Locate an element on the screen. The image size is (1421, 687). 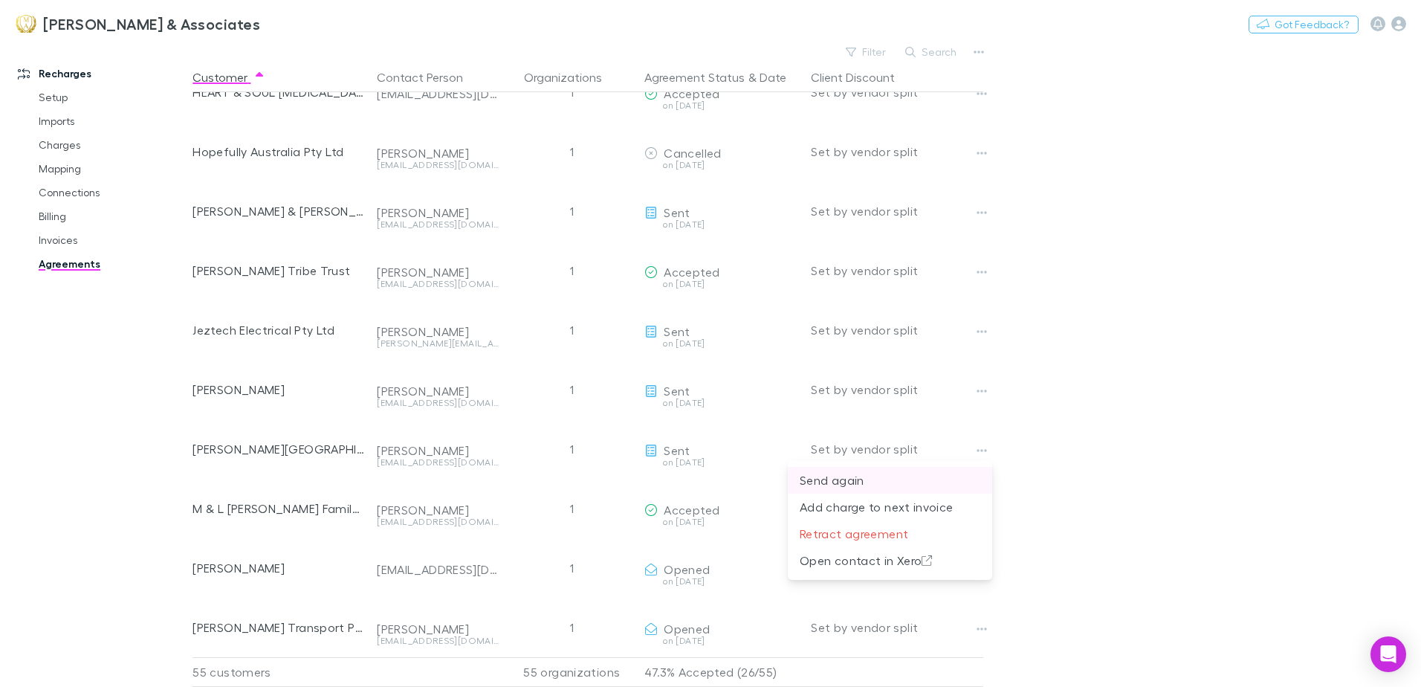
div: Open Intercom Messenger is located at coordinates (1388, 654).